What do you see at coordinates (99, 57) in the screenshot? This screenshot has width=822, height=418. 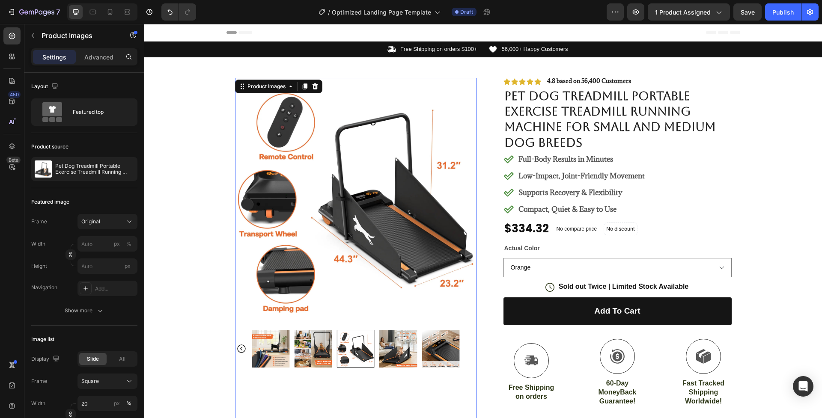 I see `p: Advanced` at bounding box center [99, 57].